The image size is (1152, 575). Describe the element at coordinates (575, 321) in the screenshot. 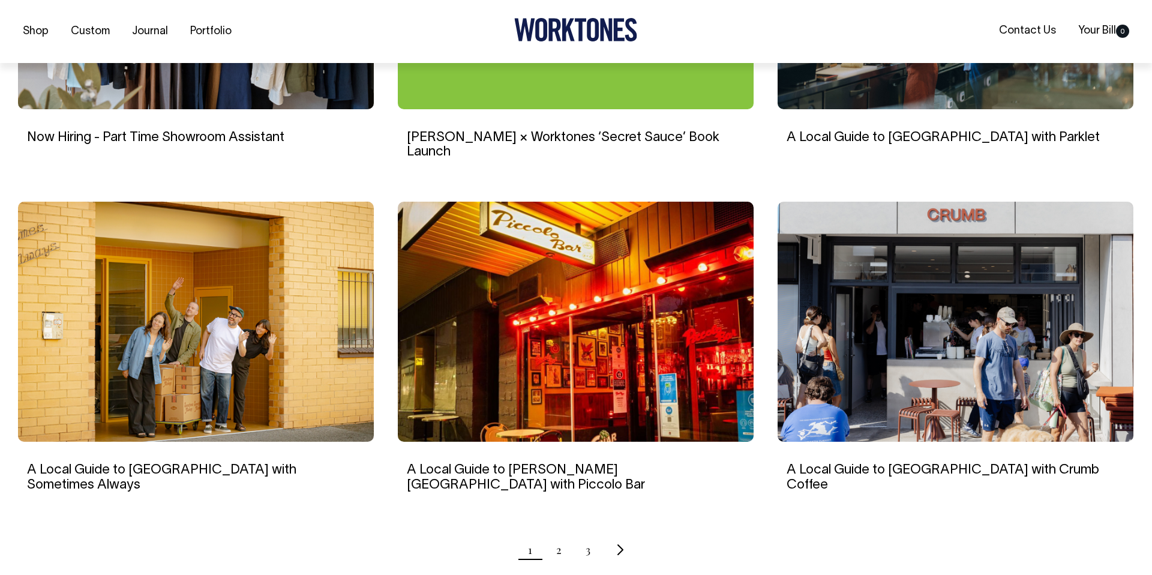

I see `img: A Local Guide to Potts Point with Piccolo Bar` at that location.